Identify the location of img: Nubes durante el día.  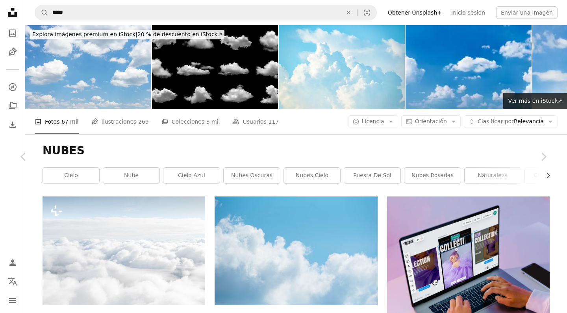
(296, 251).